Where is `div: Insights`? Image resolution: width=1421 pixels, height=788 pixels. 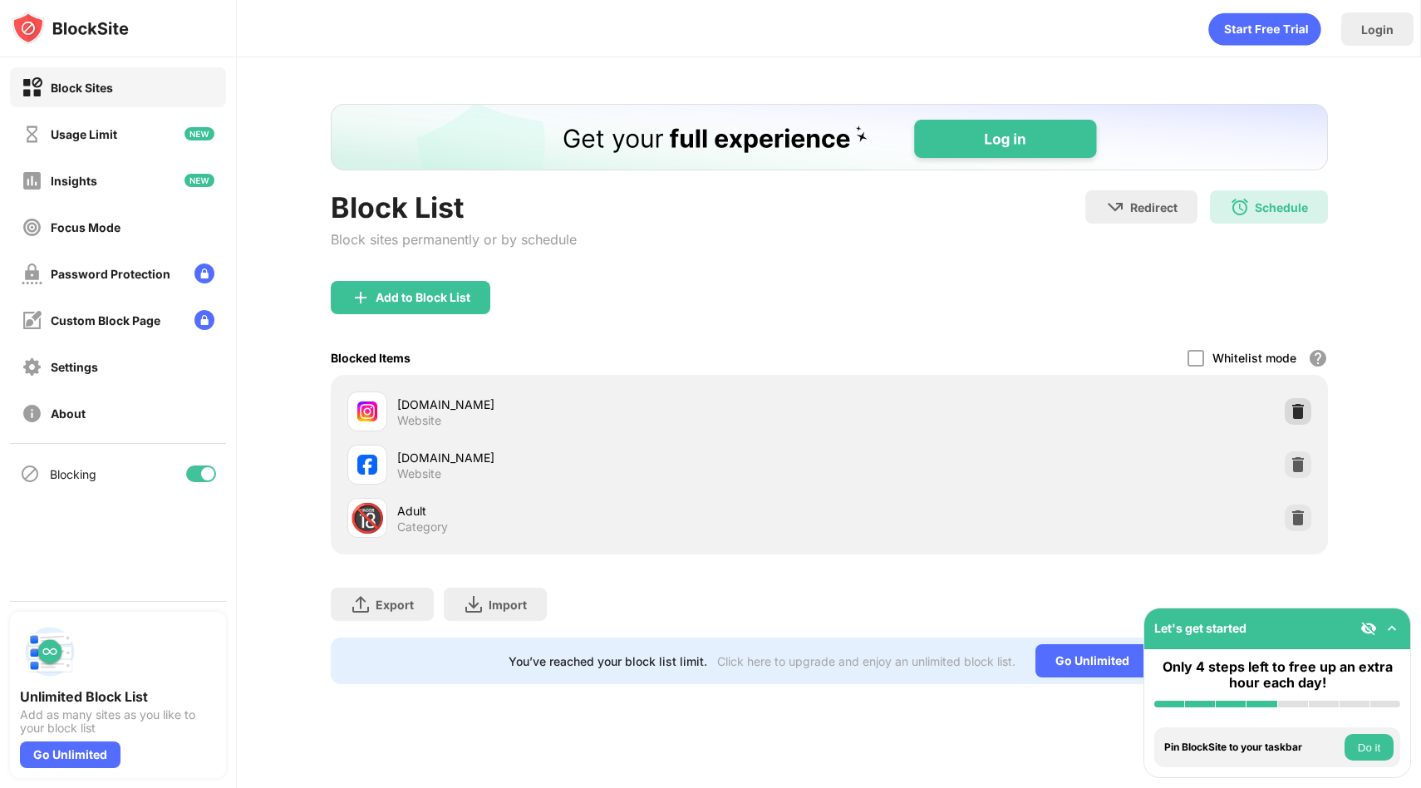
div: Insights is located at coordinates (74, 180).